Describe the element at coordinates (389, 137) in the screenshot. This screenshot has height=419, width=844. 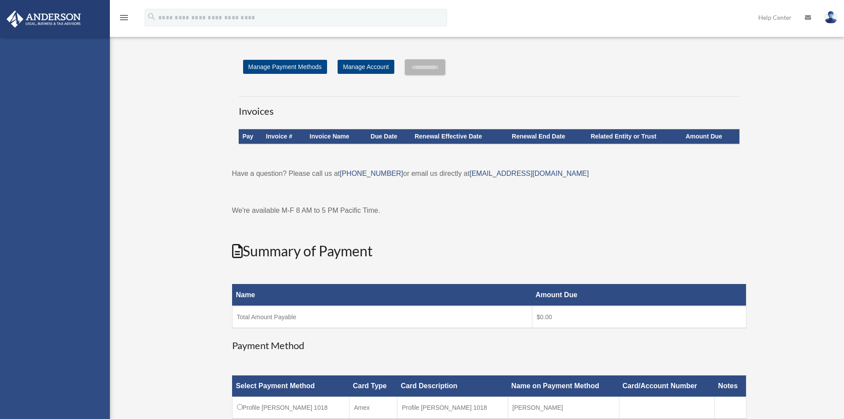
I see `th: Due Date` at that location.